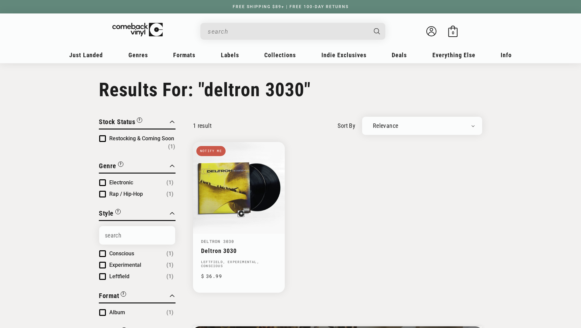 The height and width of the screenshot is (328, 581). What do you see at coordinates (288, 31) in the screenshot?
I see `input: search` at bounding box center [288, 31].